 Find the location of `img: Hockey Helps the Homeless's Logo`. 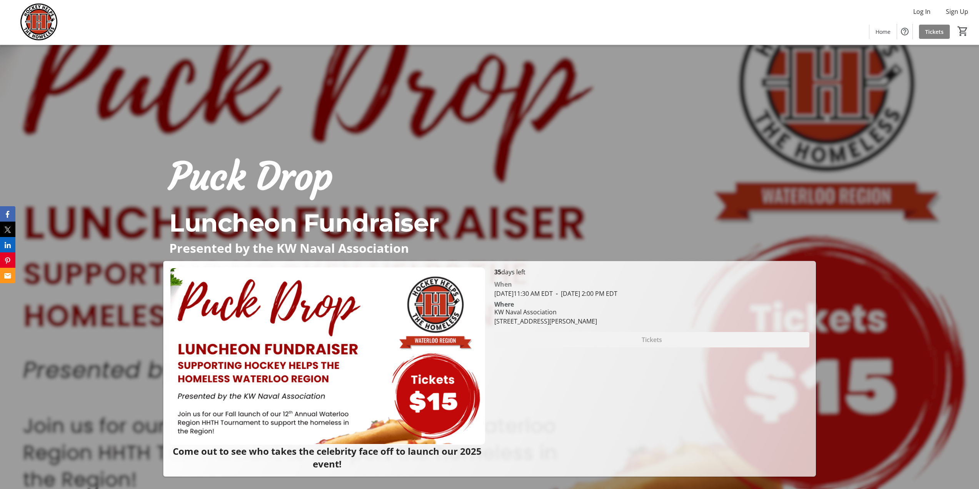

img: Hockey Helps the Homeless's Logo is located at coordinates (39, 22).